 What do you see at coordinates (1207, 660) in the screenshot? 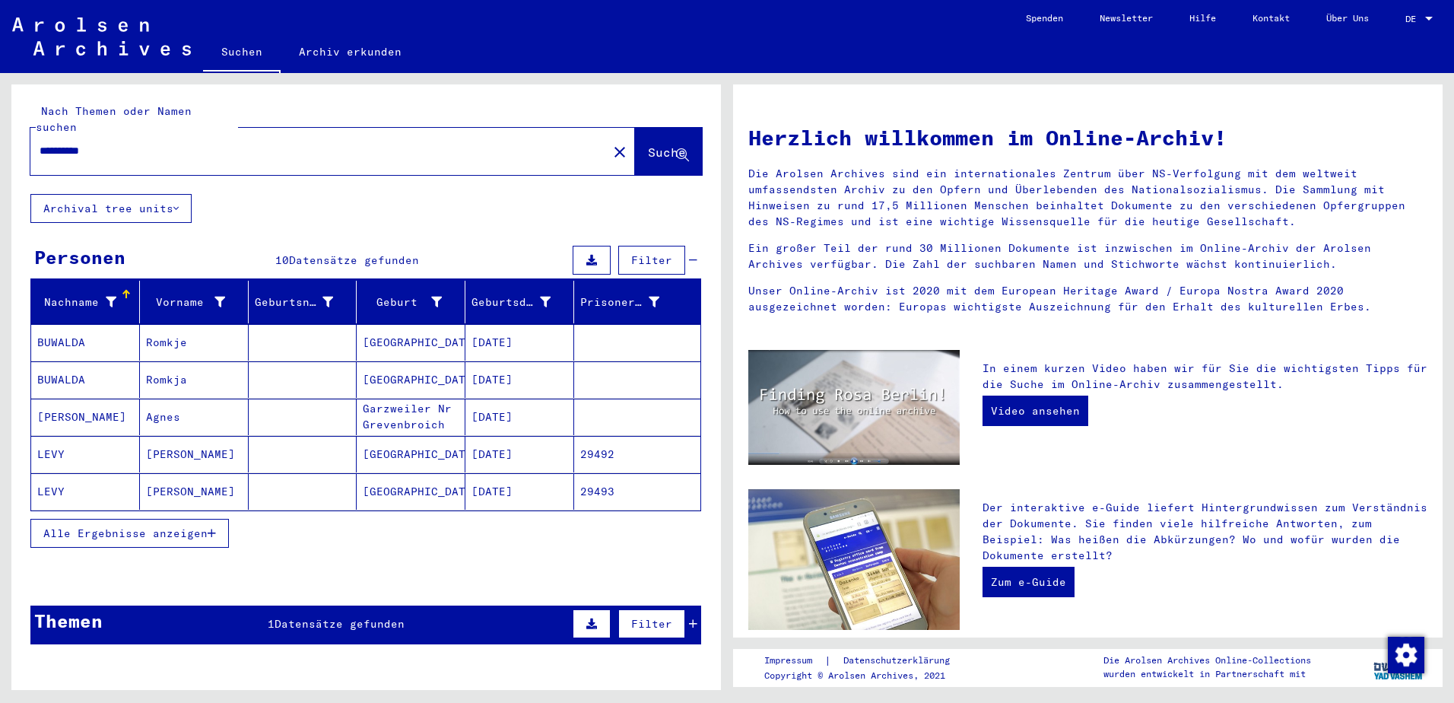
I see `p: Die Arolsen Archives Online-Collections` at bounding box center [1207, 660].